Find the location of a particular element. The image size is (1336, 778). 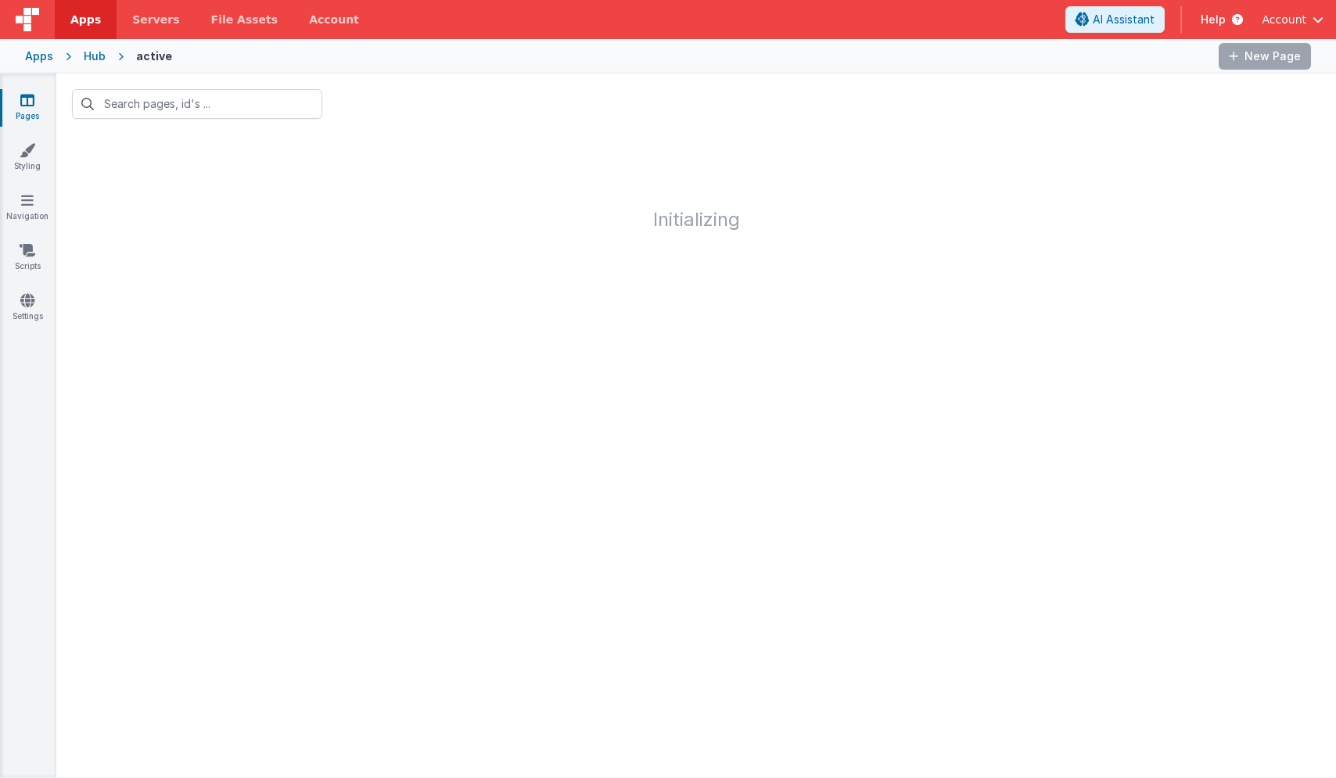

button: New Page is located at coordinates (1265, 56).